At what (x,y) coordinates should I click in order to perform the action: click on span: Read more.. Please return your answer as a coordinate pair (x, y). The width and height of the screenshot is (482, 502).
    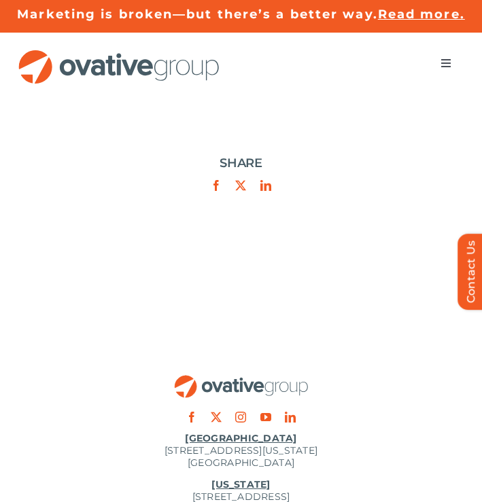
    Looking at the image, I should click on (422, 14).